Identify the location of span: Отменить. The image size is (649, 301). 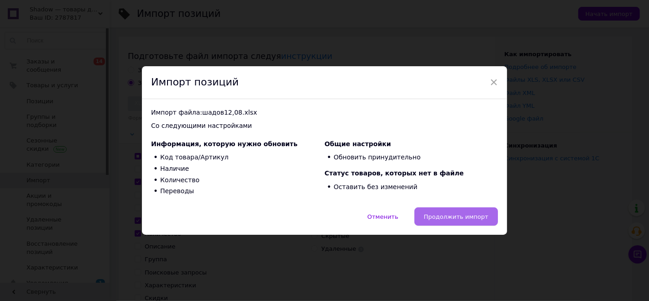
(383, 216).